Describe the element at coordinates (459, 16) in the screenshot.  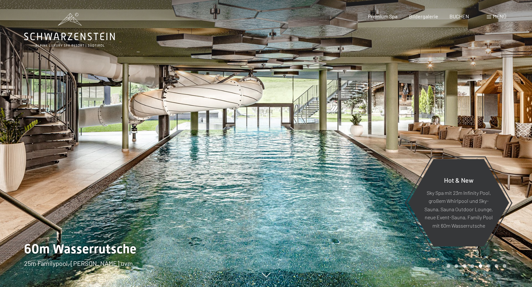
I see `a: BUCHEN` at that location.